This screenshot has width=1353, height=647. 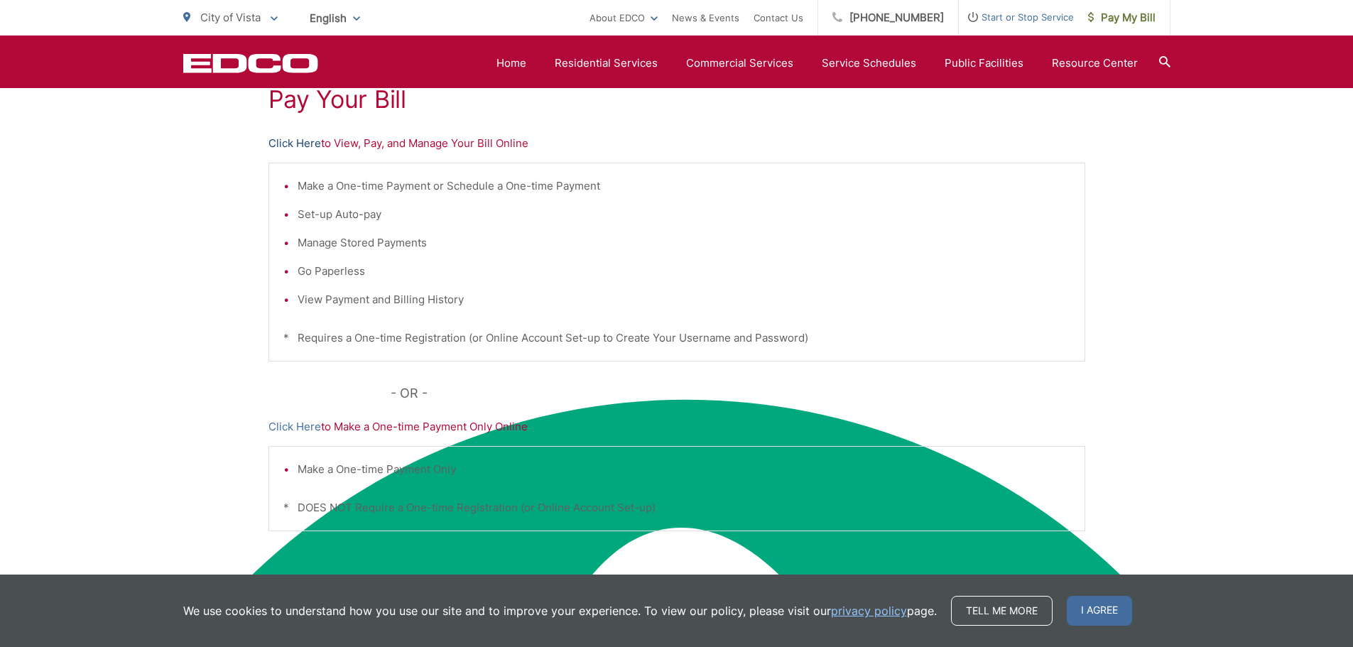 What do you see at coordinates (984, 63) in the screenshot?
I see `a: Public Facilities` at bounding box center [984, 63].